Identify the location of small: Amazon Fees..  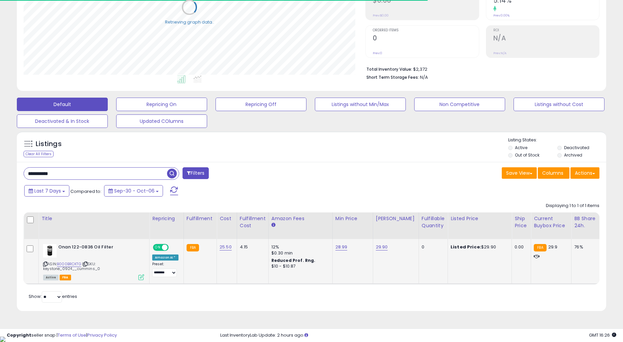
(274, 225).